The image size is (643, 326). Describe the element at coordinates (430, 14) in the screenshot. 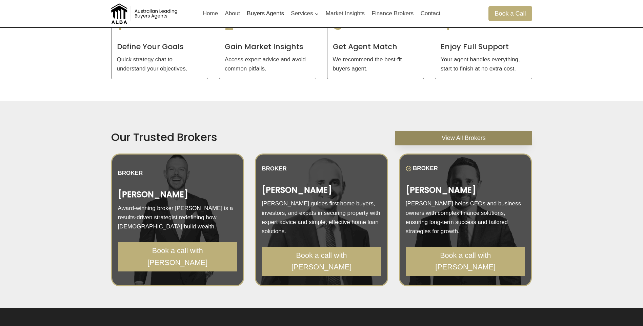

I see `a: Contact` at that location.